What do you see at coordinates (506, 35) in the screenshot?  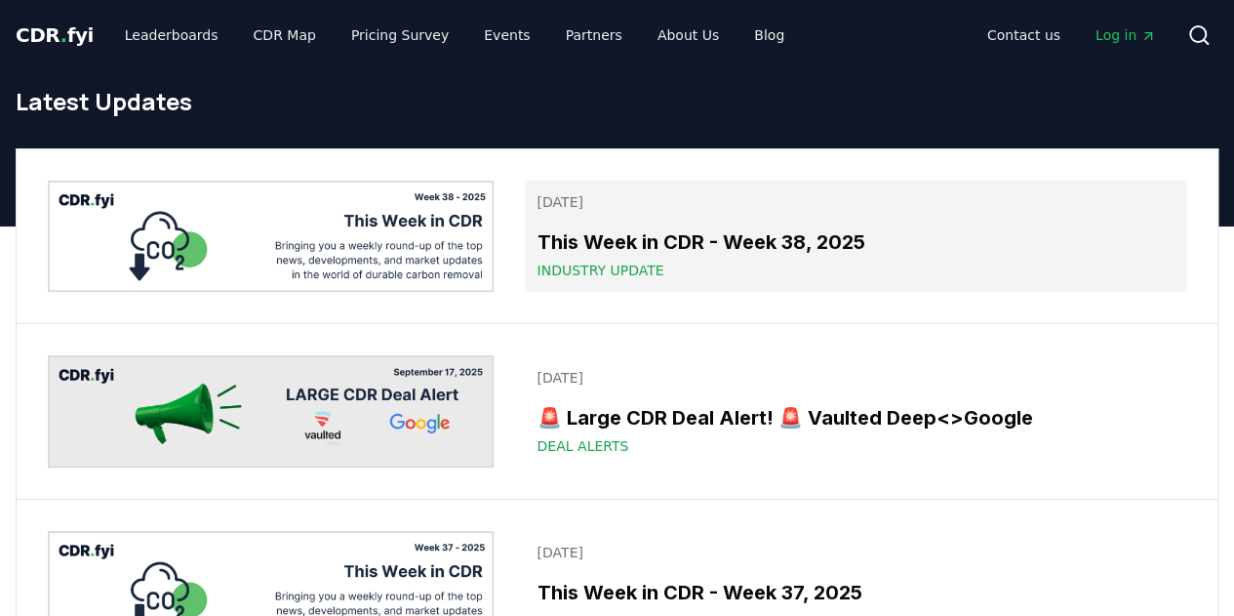 I see `a: Events` at bounding box center [506, 35].